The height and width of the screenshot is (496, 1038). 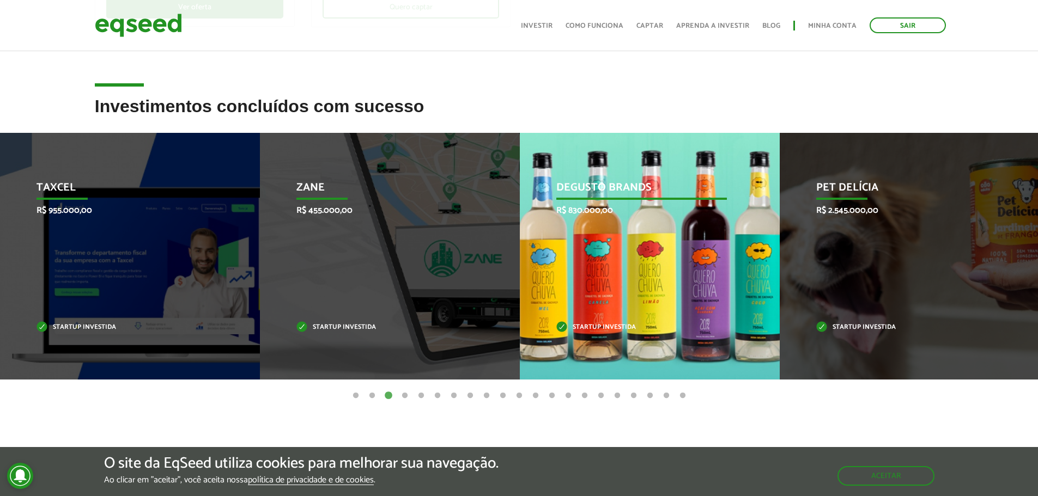 I want to click on p: R$ 830.000,00, so click(x=641, y=210).